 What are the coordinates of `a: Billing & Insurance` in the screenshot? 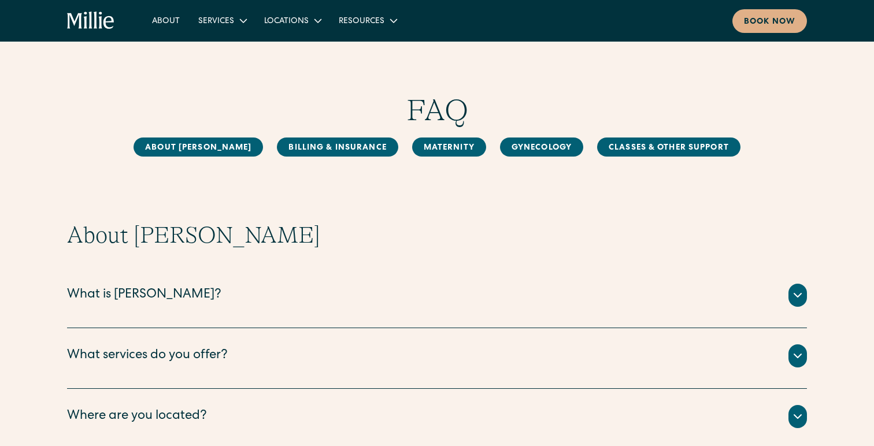 It's located at (337, 147).